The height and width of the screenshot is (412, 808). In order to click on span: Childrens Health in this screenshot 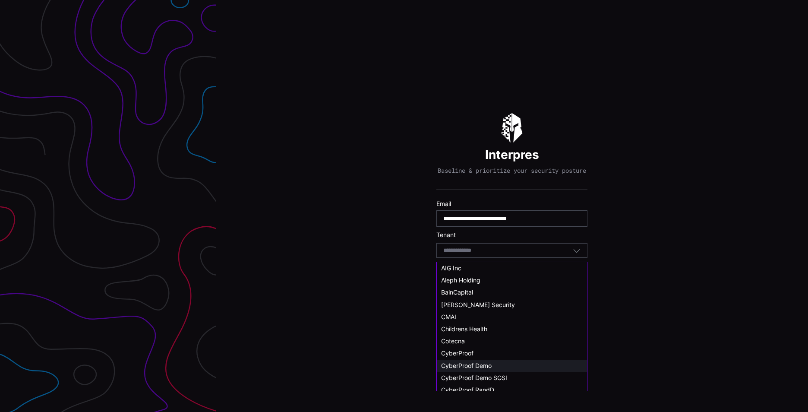, I will do `click(464, 329)`.